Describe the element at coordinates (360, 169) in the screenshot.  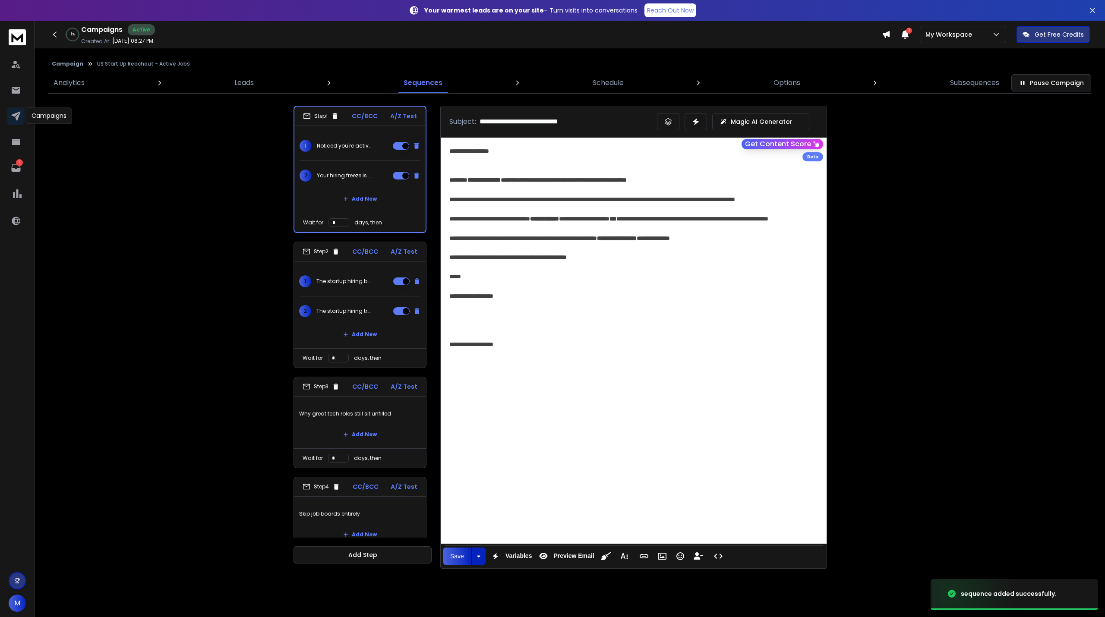
I see `li: Step1CC/BCCA/Z Test1Noticed you're actively hiring2Your hiring freeze is melting profitsAdd NewWa...` at that location.